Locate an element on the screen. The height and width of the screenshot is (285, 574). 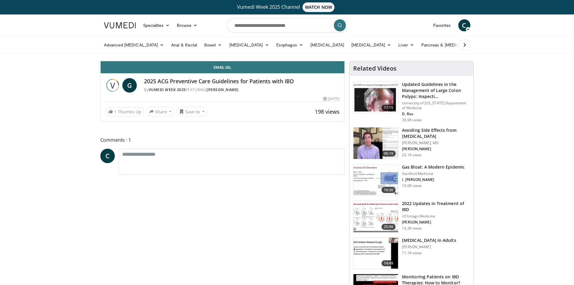
h4: 2025 ACG Preventive Care Guidelines for Patients with IBD is located at coordinates (242, 81).